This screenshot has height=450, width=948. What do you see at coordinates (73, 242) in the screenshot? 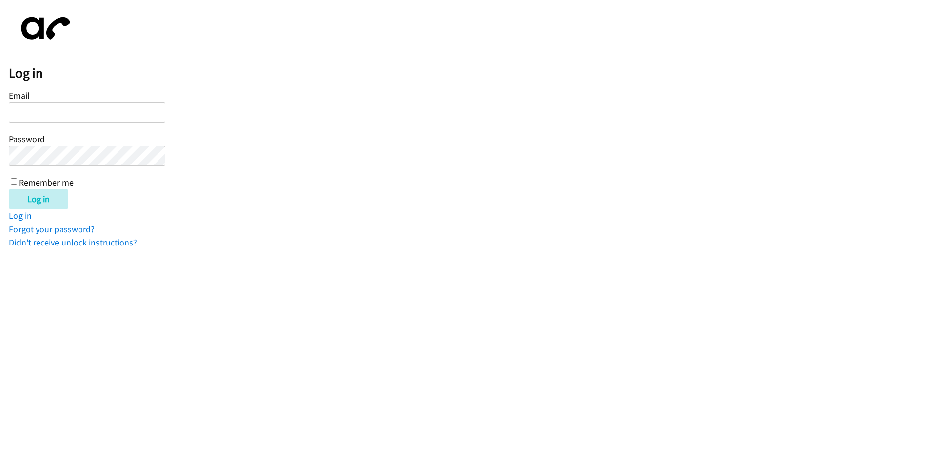
I see `a: Didn't receive unlock instructions?` at bounding box center [73, 242].